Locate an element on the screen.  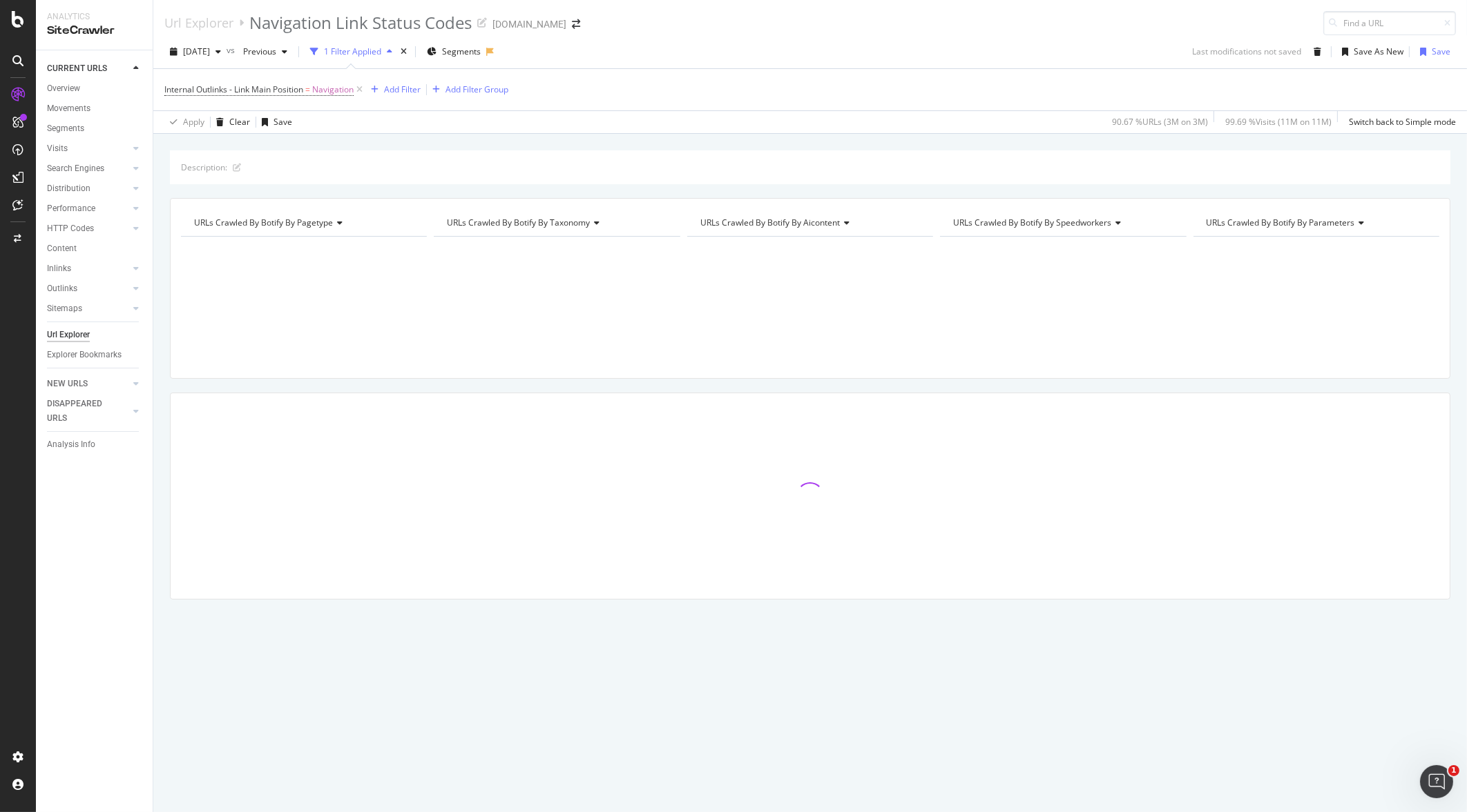
span: 2025 May. 31st is located at coordinates (196, 51).